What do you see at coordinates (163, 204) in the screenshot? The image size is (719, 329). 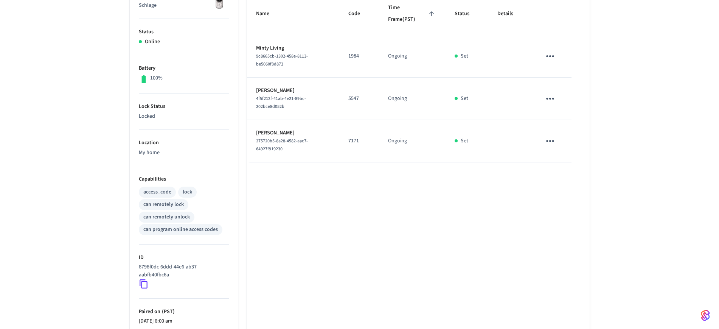 I see `div: can remotely lock` at bounding box center [163, 204].